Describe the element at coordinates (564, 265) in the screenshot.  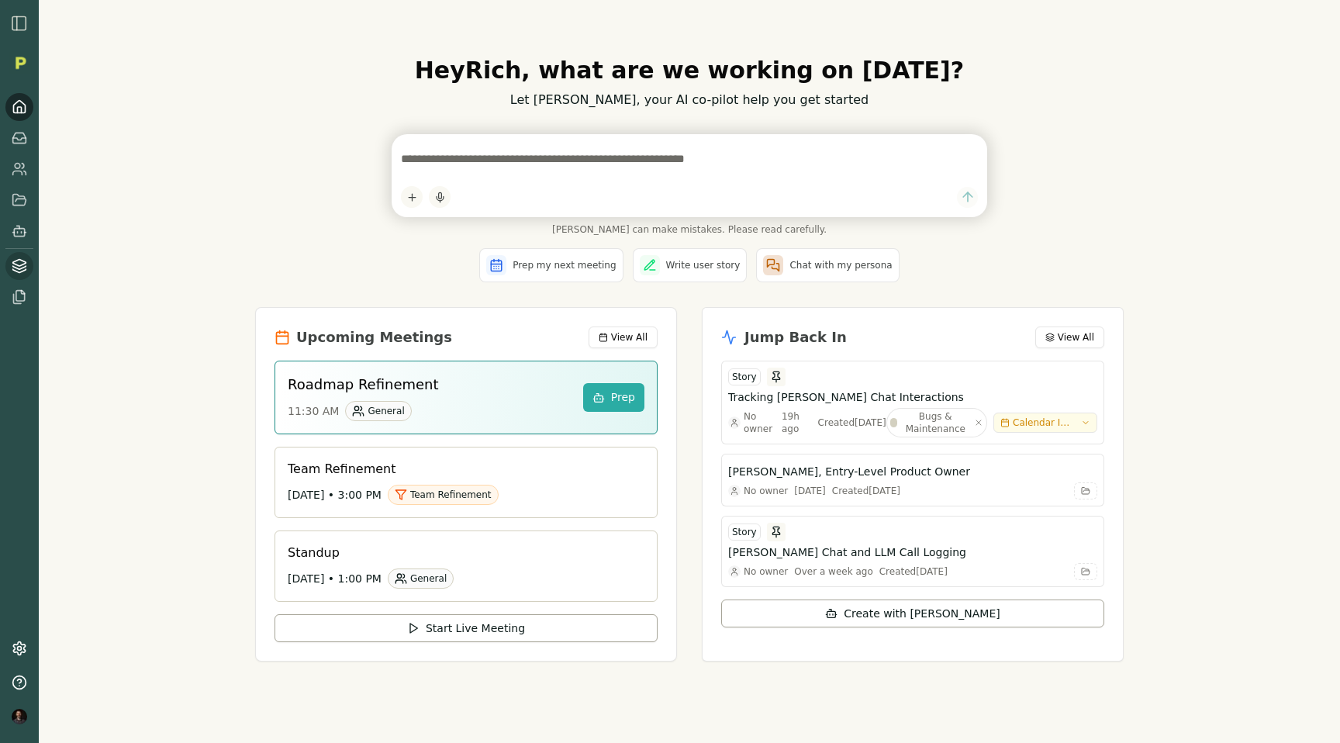
I see `span: Prep my next meeting` at that location.